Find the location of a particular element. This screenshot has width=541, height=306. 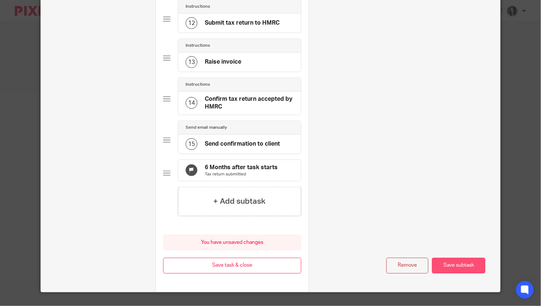

h4: Raise invoice is located at coordinates (223, 62).